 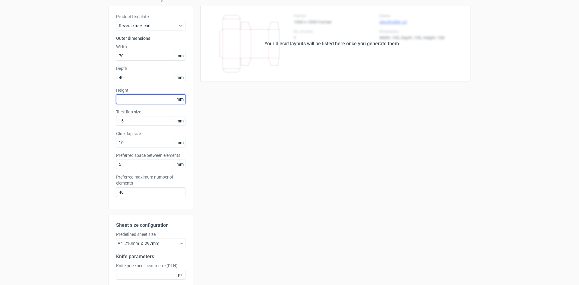 I want to click on label: Preferred maximum number of elements, so click(x=151, y=180).